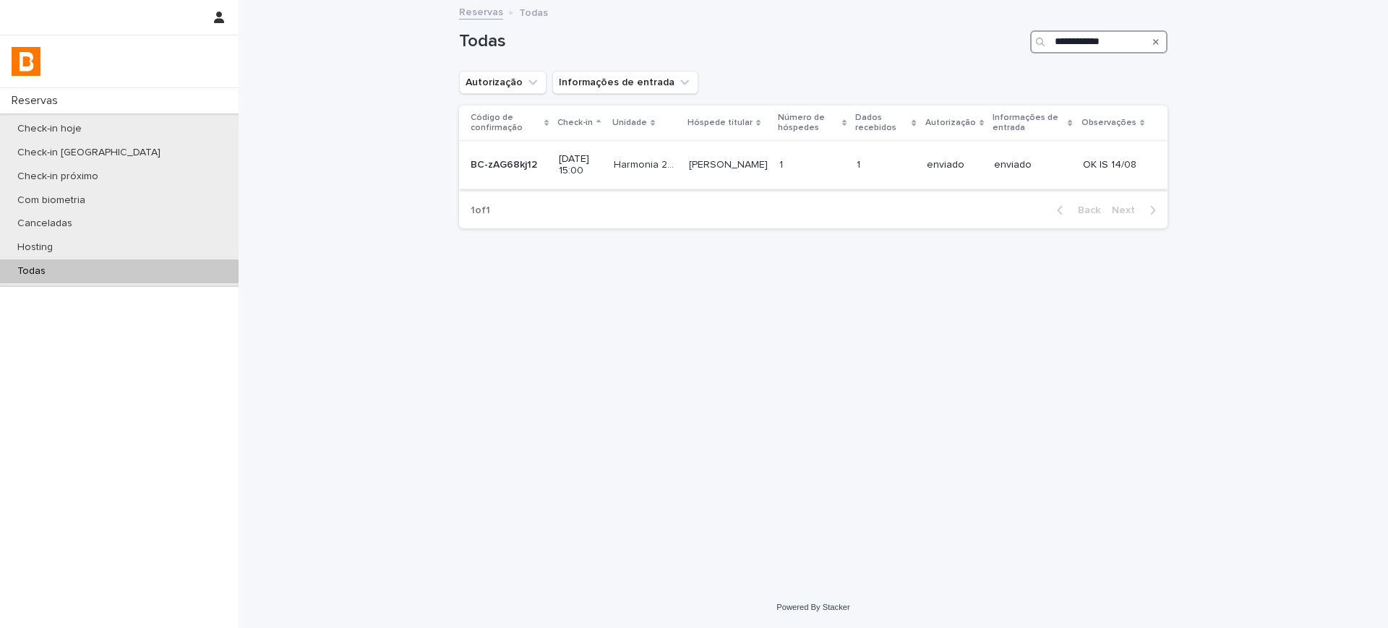 Image resolution: width=1388 pixels, height=628 pixels. Describe the element at coordinates (49, 129) in the screenshot. I see `p: Check-in hoje` at that location.